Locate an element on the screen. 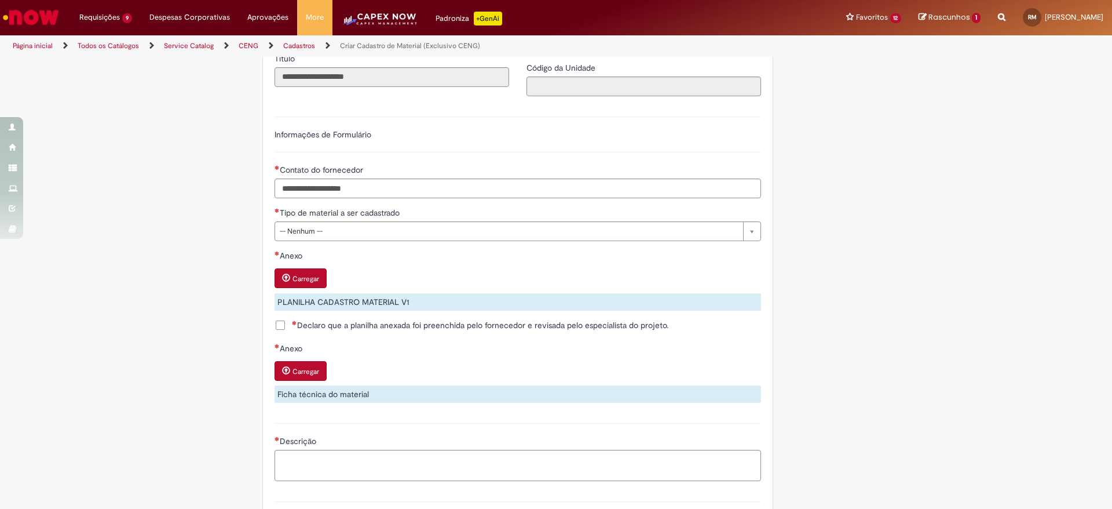  label: Informações de Formulário is located at coordinates (323, 134).